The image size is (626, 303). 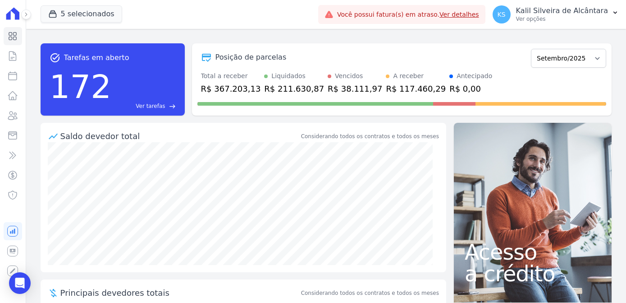 I want to click on p: Ver opções, so click(x=562, y=19).